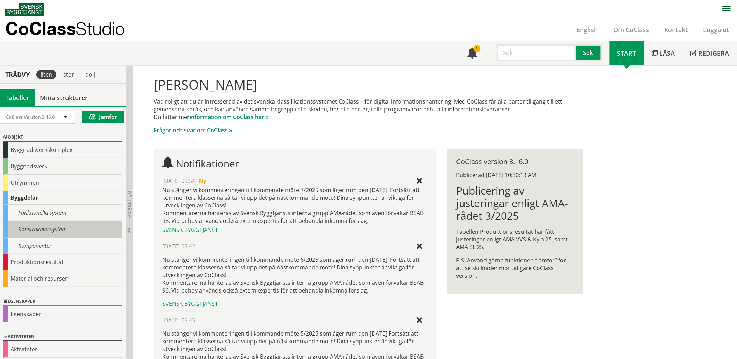 The width and height of the screenshot is (737, 359). What do you see at coordinates (589, 53) in the screenshot?
I see `button: Sök` at bounding box center [589, 53].